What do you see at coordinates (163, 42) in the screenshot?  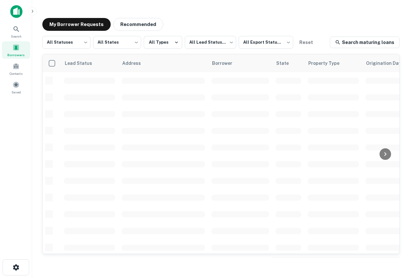 I see `button: All Types` at bounding box center [163, 42].